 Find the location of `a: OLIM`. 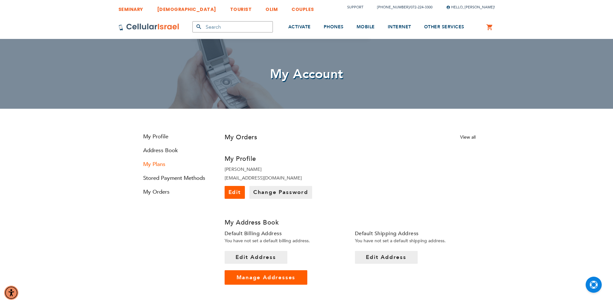

a: OLIM is located at coordinates (271, 7).